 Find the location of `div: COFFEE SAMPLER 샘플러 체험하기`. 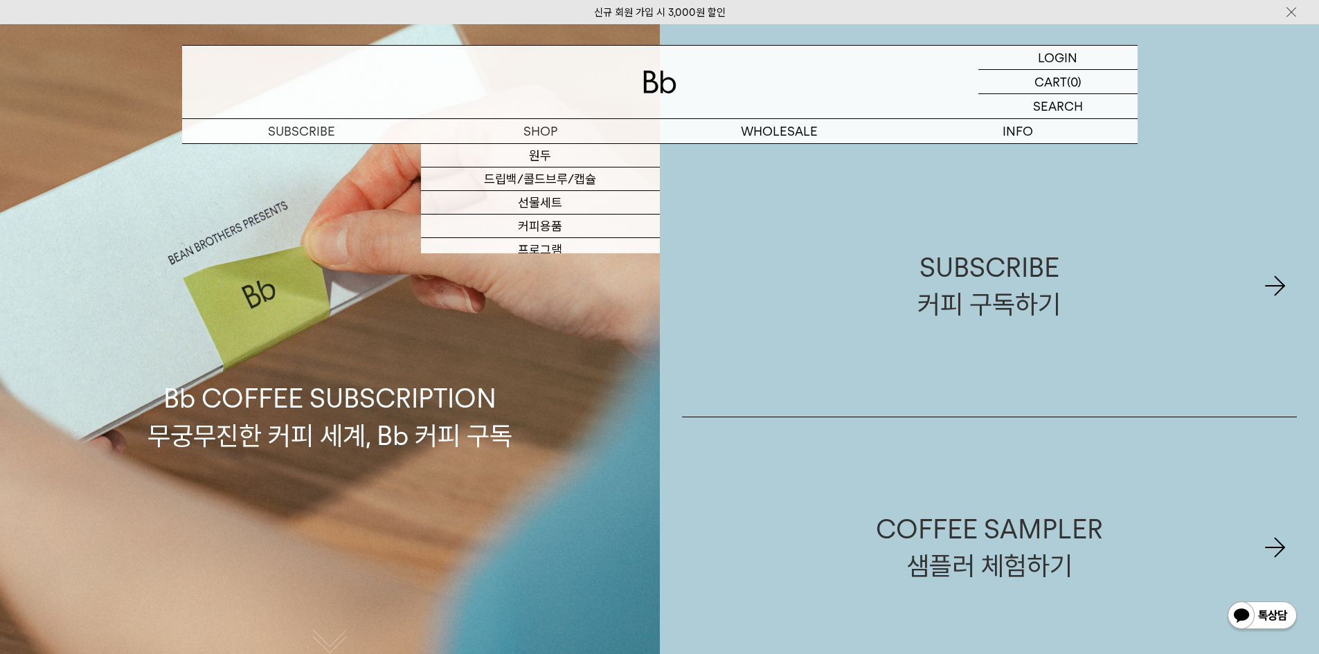

div: COFFEE SAMPLER 샘플러 체험하기 is located at coordinates (989, 547).